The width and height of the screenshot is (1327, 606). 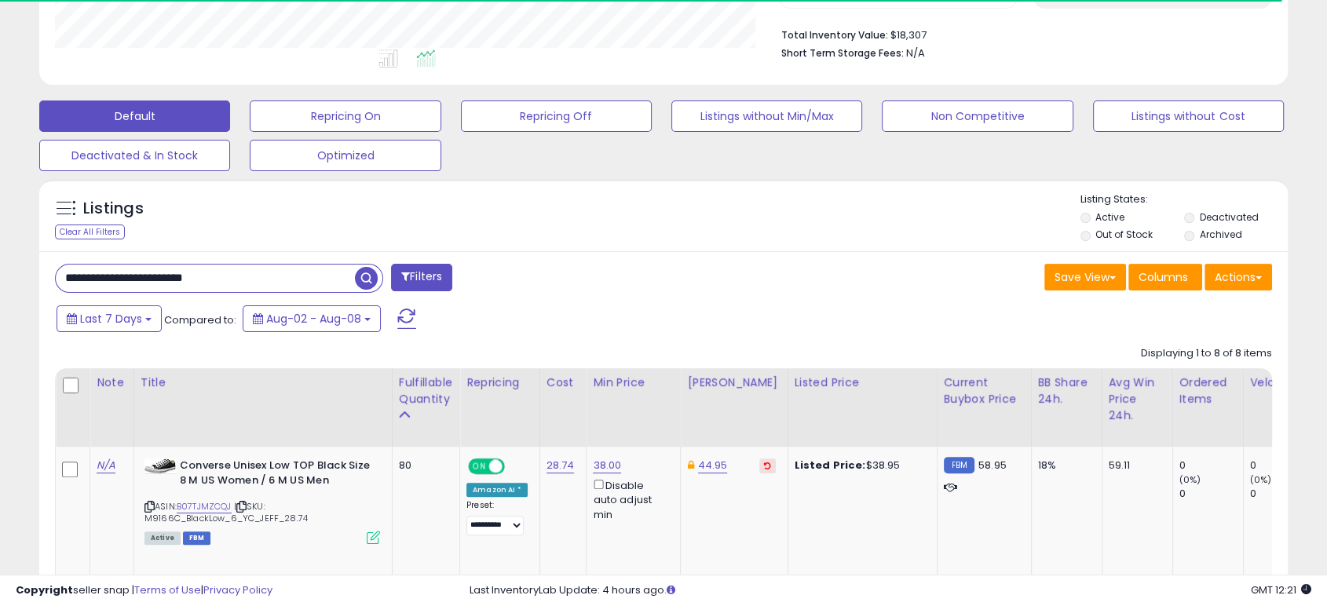 I want to click on a: N/A, so click(x=106, y=466).